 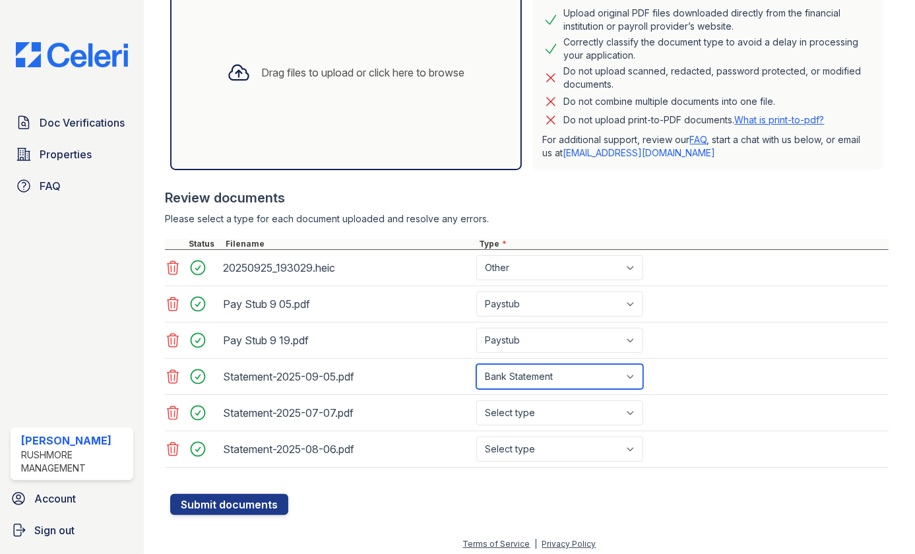 I want to click on button: Sign out, so click(x=72, y=531).